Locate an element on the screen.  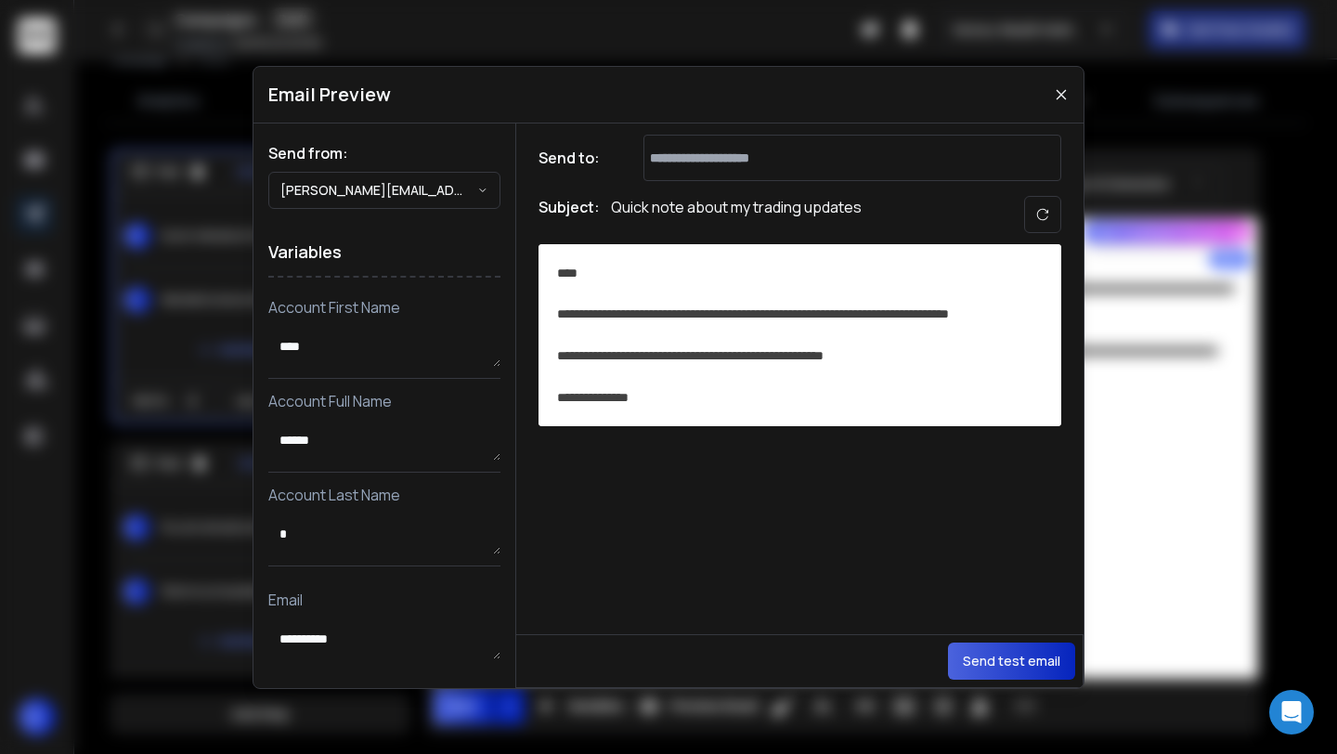
h1: Email Preview is located at coordinates (330, 95).